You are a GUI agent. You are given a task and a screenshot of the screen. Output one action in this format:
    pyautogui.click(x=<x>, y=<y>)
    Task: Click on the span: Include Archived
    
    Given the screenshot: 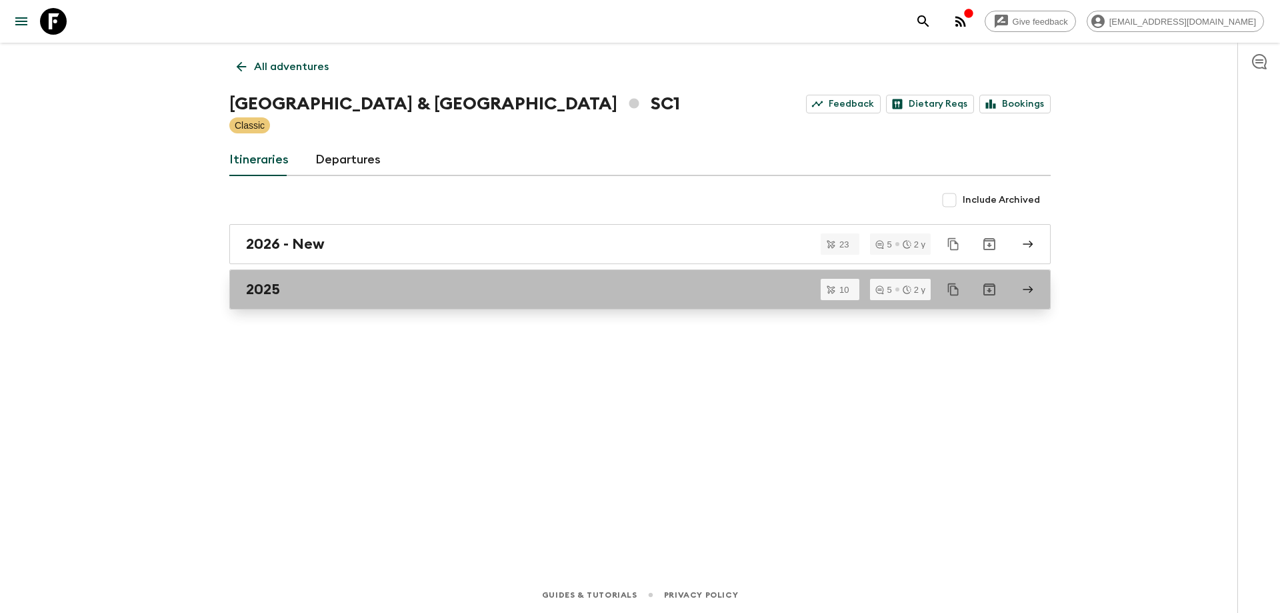 What is the action you would take?
    pyautogui.click(x=1001, y=200)
    